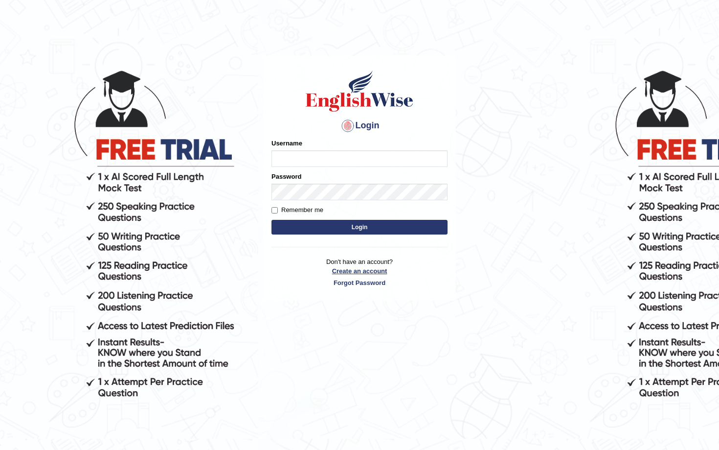 The width and height of the screenshot is (719, 450). I want to click on p: Don't have an account?, so click(360, 272).